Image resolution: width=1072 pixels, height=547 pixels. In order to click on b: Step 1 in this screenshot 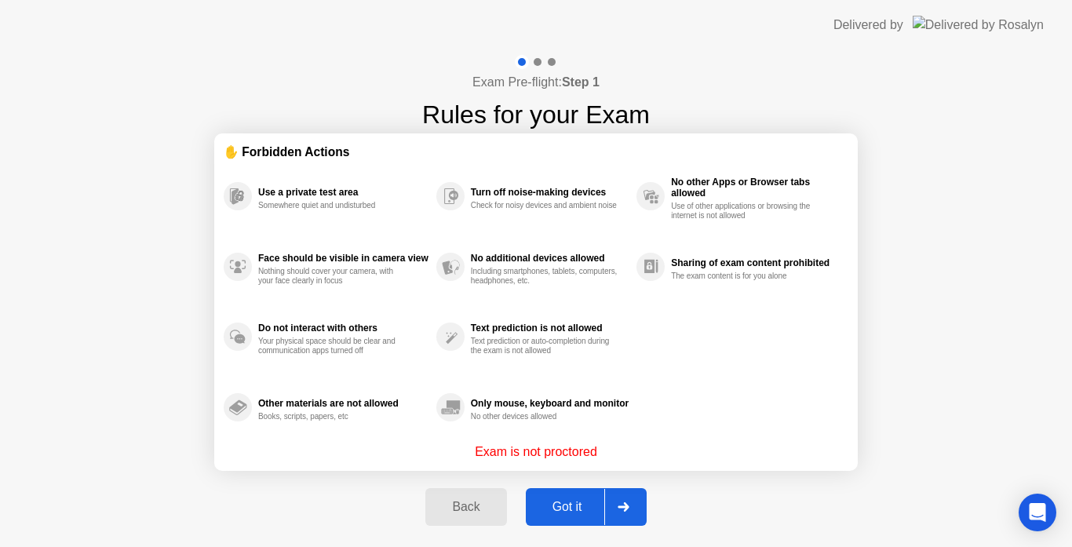, I will do `click(581, 82)`.